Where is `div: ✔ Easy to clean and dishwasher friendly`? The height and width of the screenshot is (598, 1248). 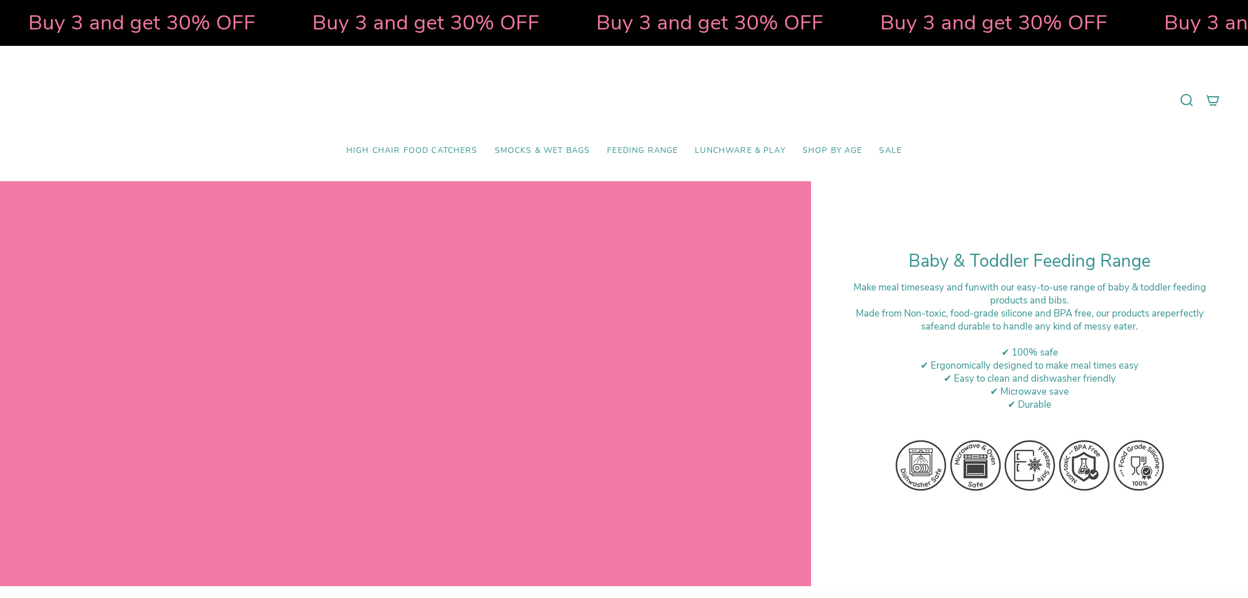
div: ✔ Easy to clean and dishwasher friendly is located at coordinates (1029, 379).